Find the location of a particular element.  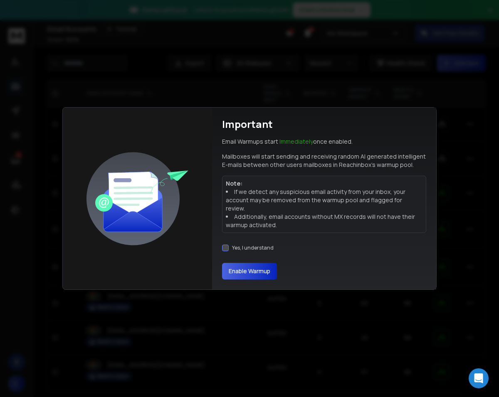

p: Note: is located at coordinates (324, 184).